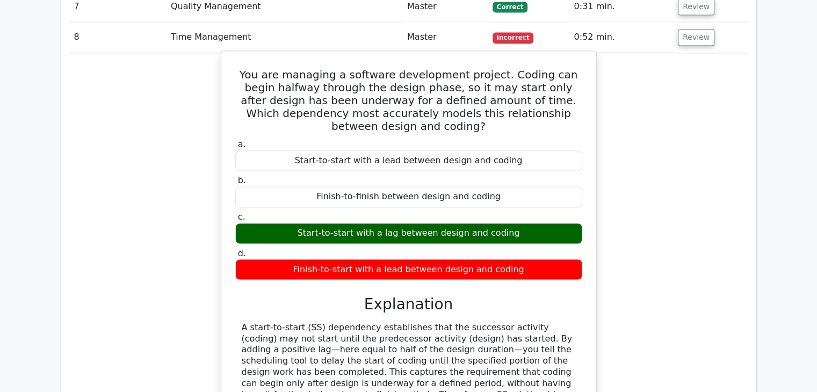  Describe the element at coordinates (409, 161) in the screenshot. I see `div: Start-to-start with a lead between design and coding` at that location.